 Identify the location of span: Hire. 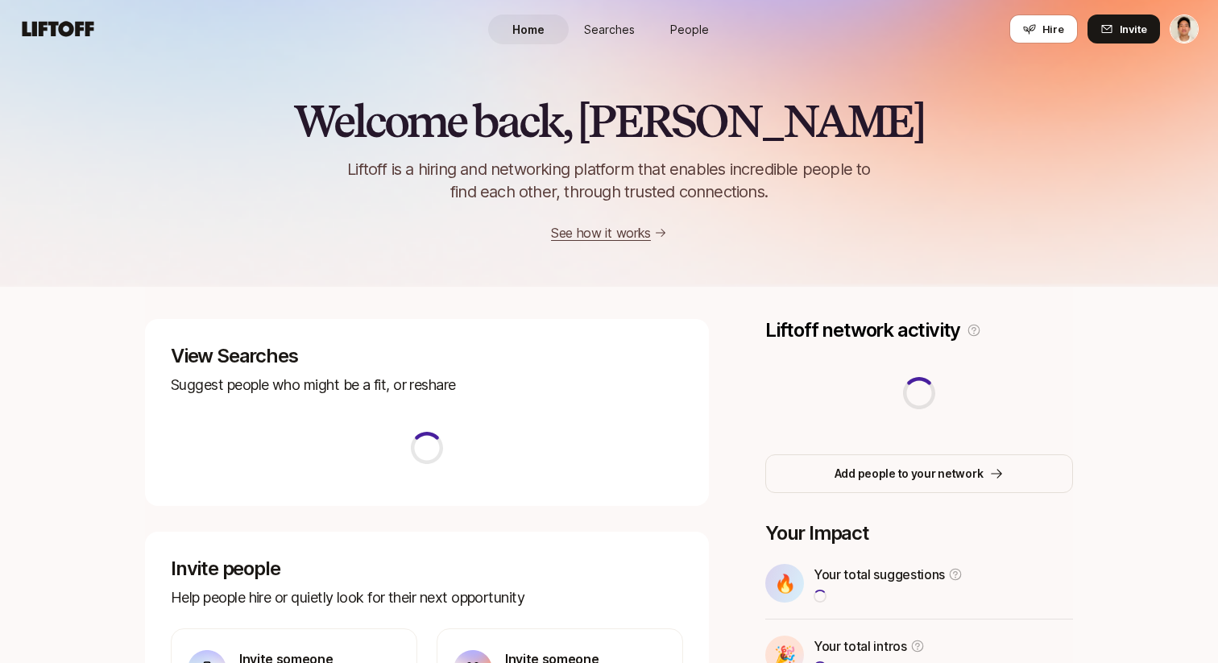
(1053, 29).